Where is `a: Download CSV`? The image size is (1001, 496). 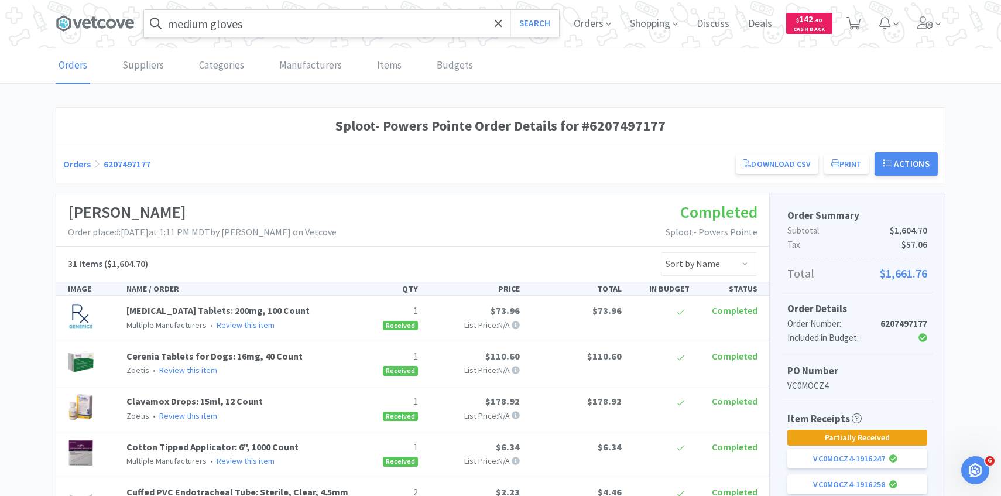 a: Download CSV is located at coordinates (777, 164).